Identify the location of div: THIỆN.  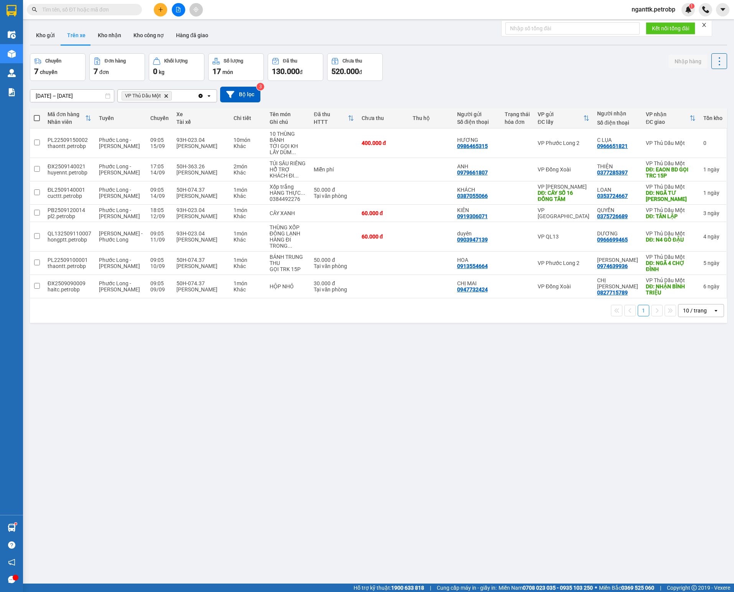
(617, 166).